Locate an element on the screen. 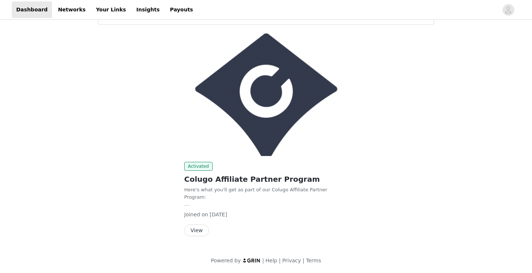  span: Powered by is located at coordinates (226, 261).